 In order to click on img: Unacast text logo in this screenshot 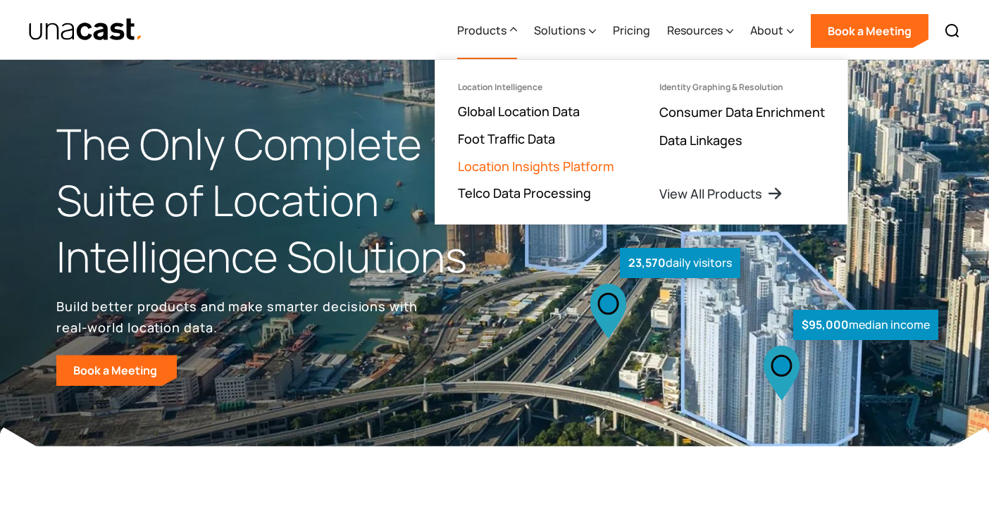, I will do `click(85, 30)`.